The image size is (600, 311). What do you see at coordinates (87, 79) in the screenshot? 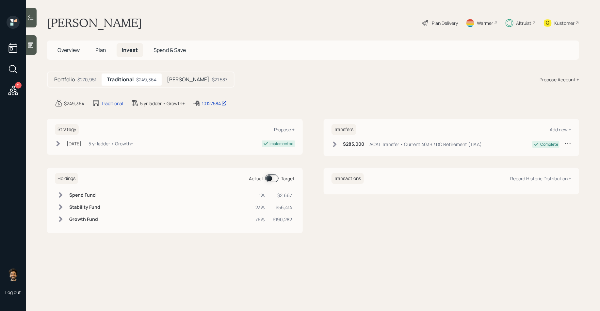
I see `div: $270,951` at bounding box center [87, 79].